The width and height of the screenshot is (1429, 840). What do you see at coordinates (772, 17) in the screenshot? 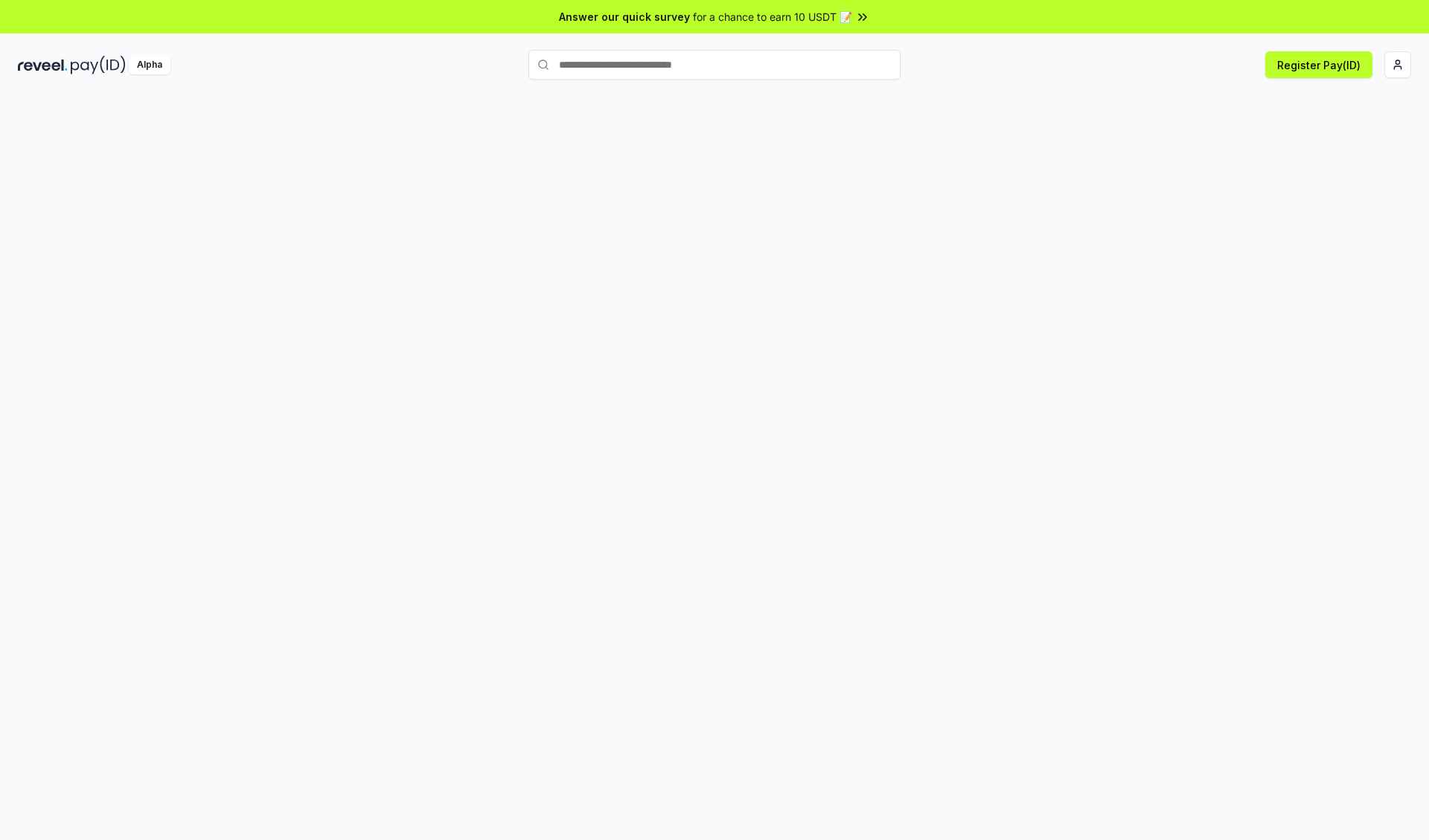
I see `span: for a chance to earn 10 USDT 📝` at bounding box center [772, 17].